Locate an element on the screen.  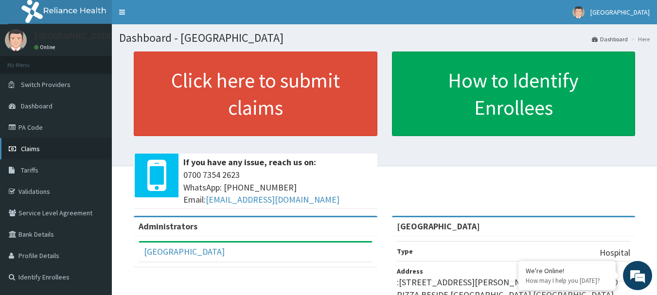
a: Click here to submit claims is located at coordinates (255, 94).